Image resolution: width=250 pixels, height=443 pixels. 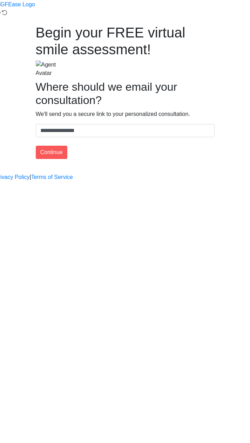 I want to click on h2: Where should we email your consultation?, so click(x=125, y=94).